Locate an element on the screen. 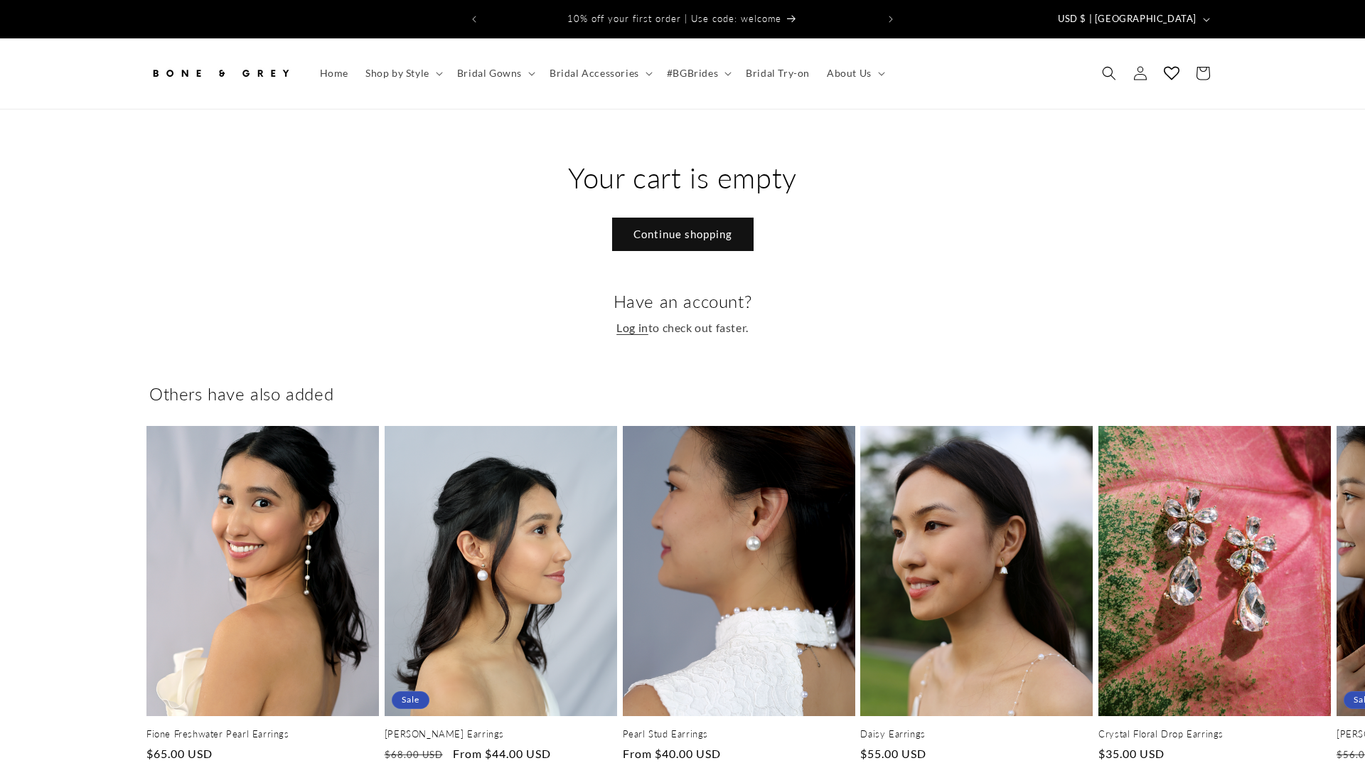 The width and height of the screenshot is (1365, 768). summary: Bridal Accessories is located at coordinates (599, 73).